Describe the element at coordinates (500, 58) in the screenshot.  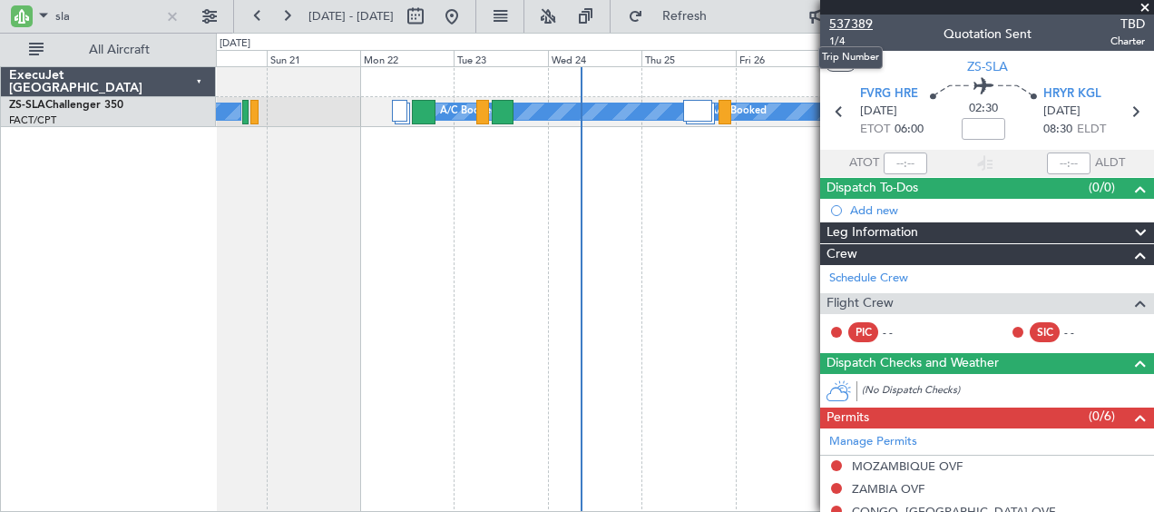
I see `div: Tue 23` at that location.